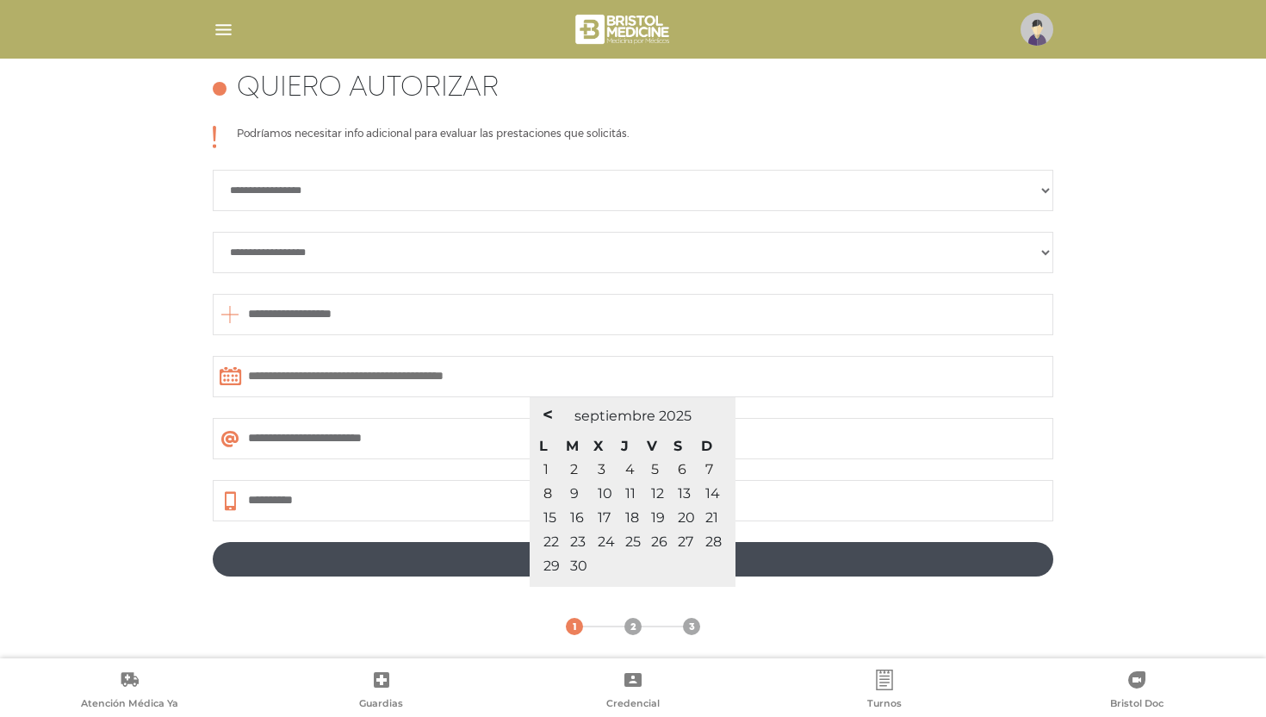 The height and width of the screenshot is (717, 1266). Describe the element at coordinates (655, 469) in the screenshot. I see `a: 5` at that location.